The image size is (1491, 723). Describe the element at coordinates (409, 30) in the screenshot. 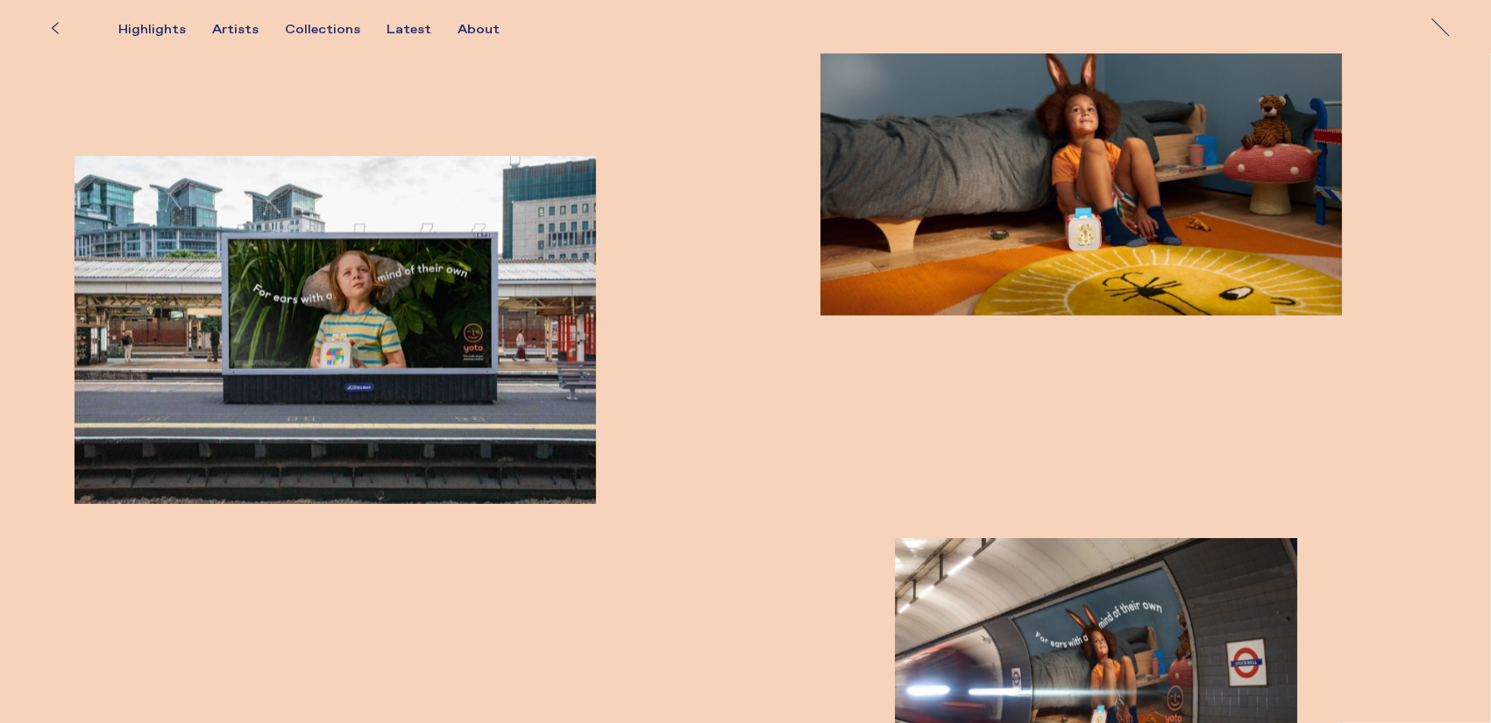

I see `div: Latest` at that location.